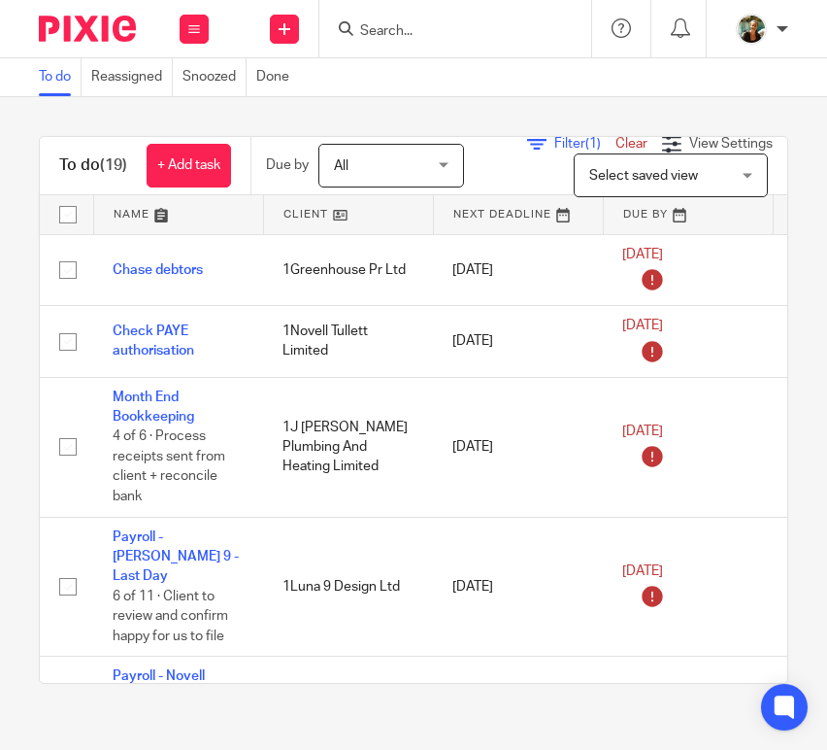 Image resolution: width=827 pixels, height=750 pixels. Describe the element at coordinates (169, 467) in the screenshot. I see `span: 4 of 6 · Process receipts sent from client + reconcile bank` at that location.